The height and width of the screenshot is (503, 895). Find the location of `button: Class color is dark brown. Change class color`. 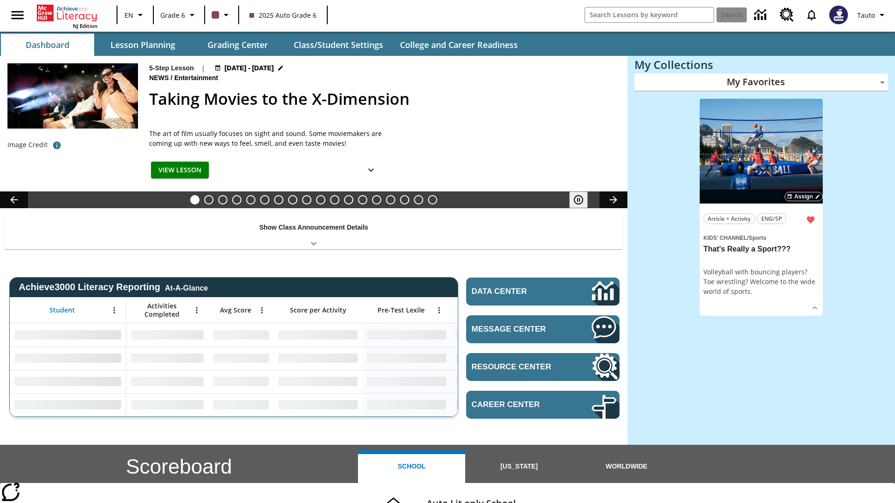

button: Class color is dark brown. Change class color is located at coordinates (221, 15).